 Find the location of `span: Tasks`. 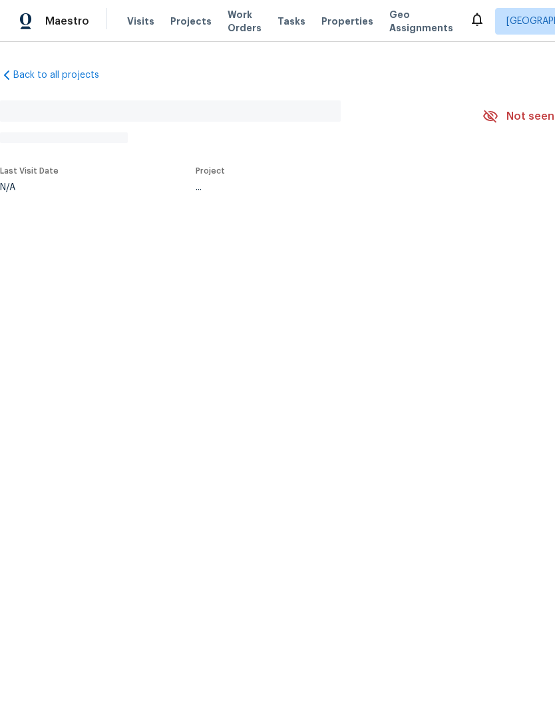

span: Tasks is located at coordinates (291, 21).